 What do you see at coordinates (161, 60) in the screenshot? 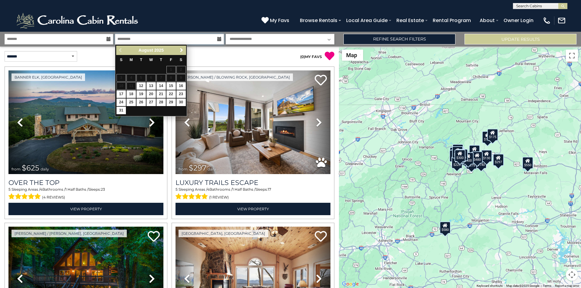
I see `span: Thursday` at bounding box center [161, 60].